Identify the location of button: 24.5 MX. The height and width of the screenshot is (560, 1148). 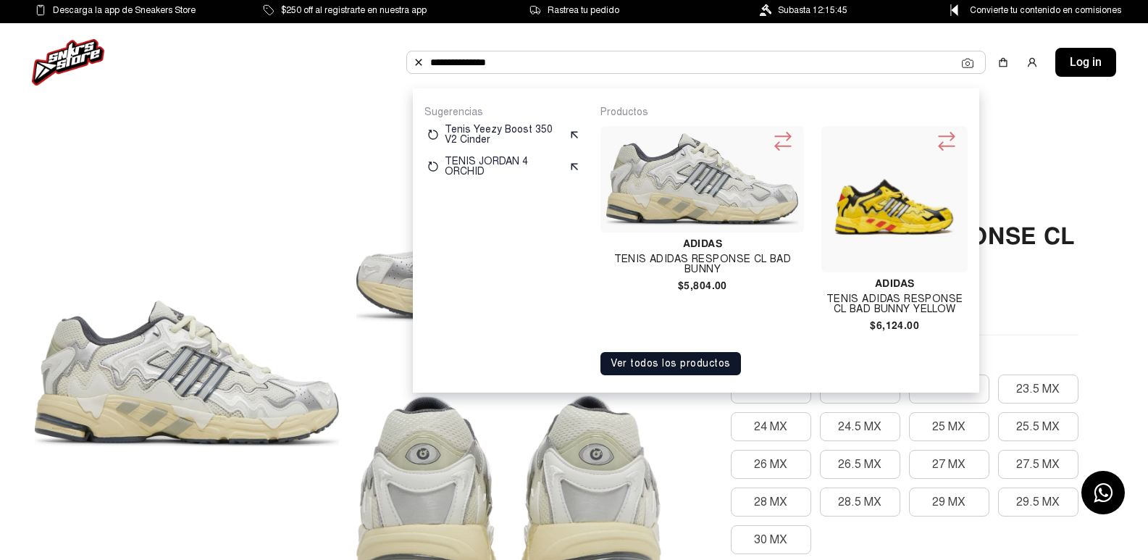
(860, 427).